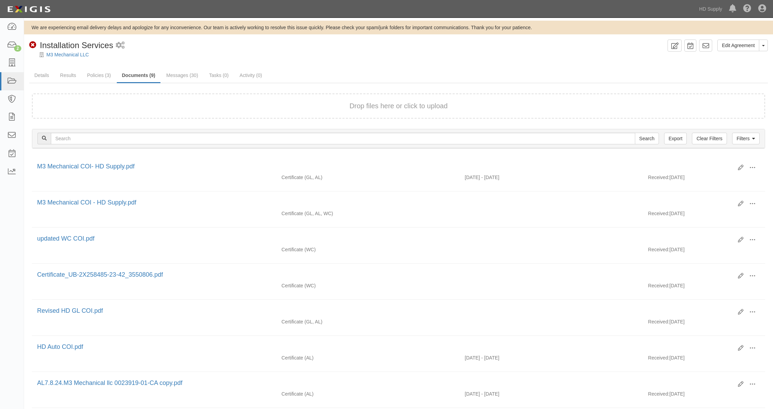  Describe the element at coordinates (110, 383) in the screenshot. I see `a: AL7.8.24.M3 Mechanical llc 0023919-01-CA copy.pdf` at that location.